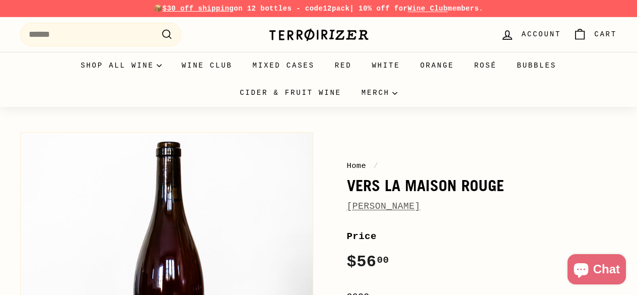 This screenshot has height=295, width=637. I want to click on a: Orange, so click(437, 65).